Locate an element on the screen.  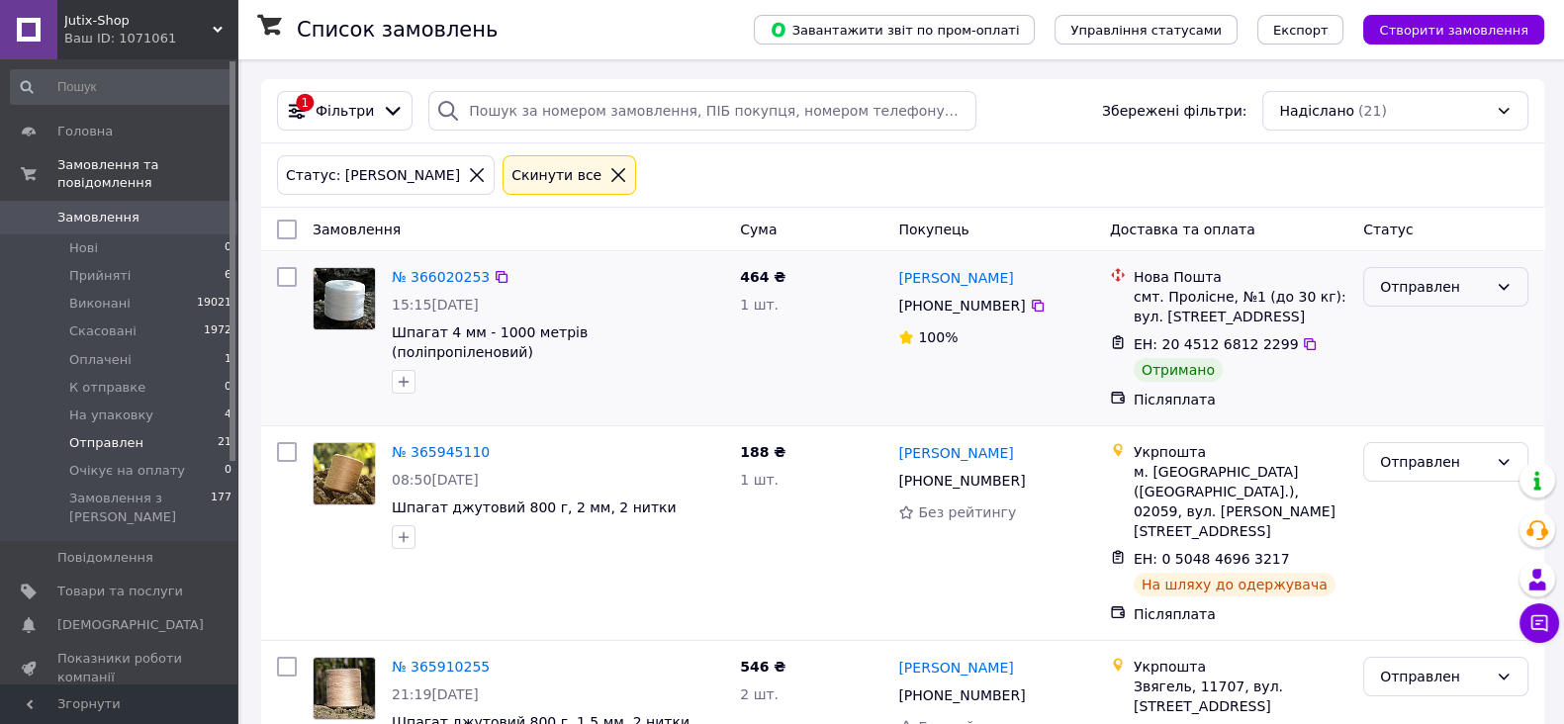
span: Надіслано is located at coordinates (1316, 111).